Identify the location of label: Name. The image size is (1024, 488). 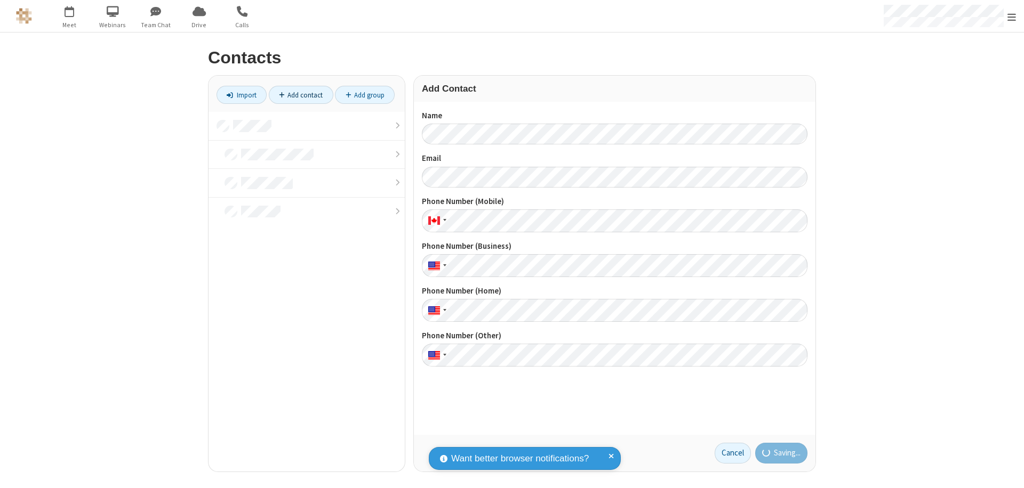
(614, 116).